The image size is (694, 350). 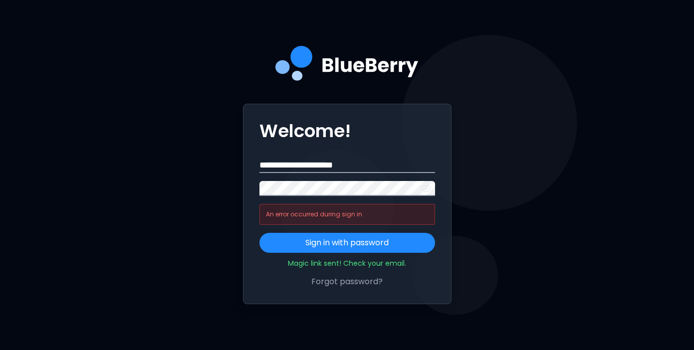 What do you see at coordinates (347, 131) in the screenshot?
I see `p: Welcome!` at bounding box center [347, 131].